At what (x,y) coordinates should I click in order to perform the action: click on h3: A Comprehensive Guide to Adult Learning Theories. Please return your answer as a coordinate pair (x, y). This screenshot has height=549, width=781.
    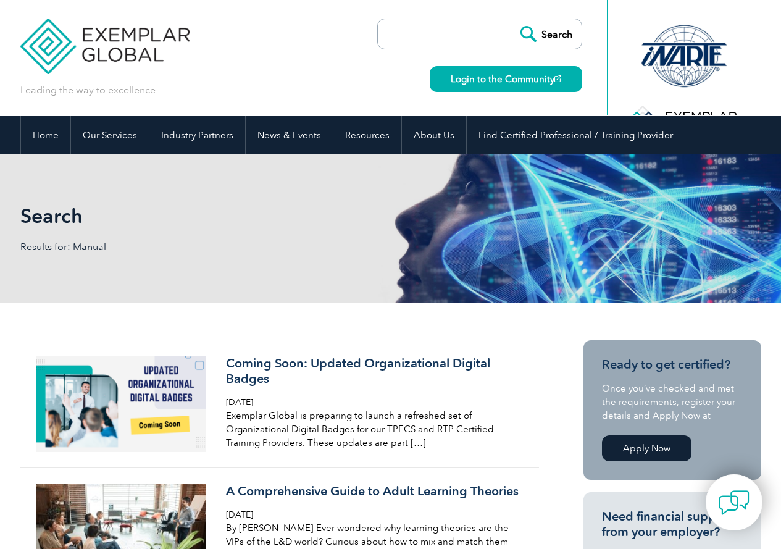
    Looking at the image, I should click on (372, 491).